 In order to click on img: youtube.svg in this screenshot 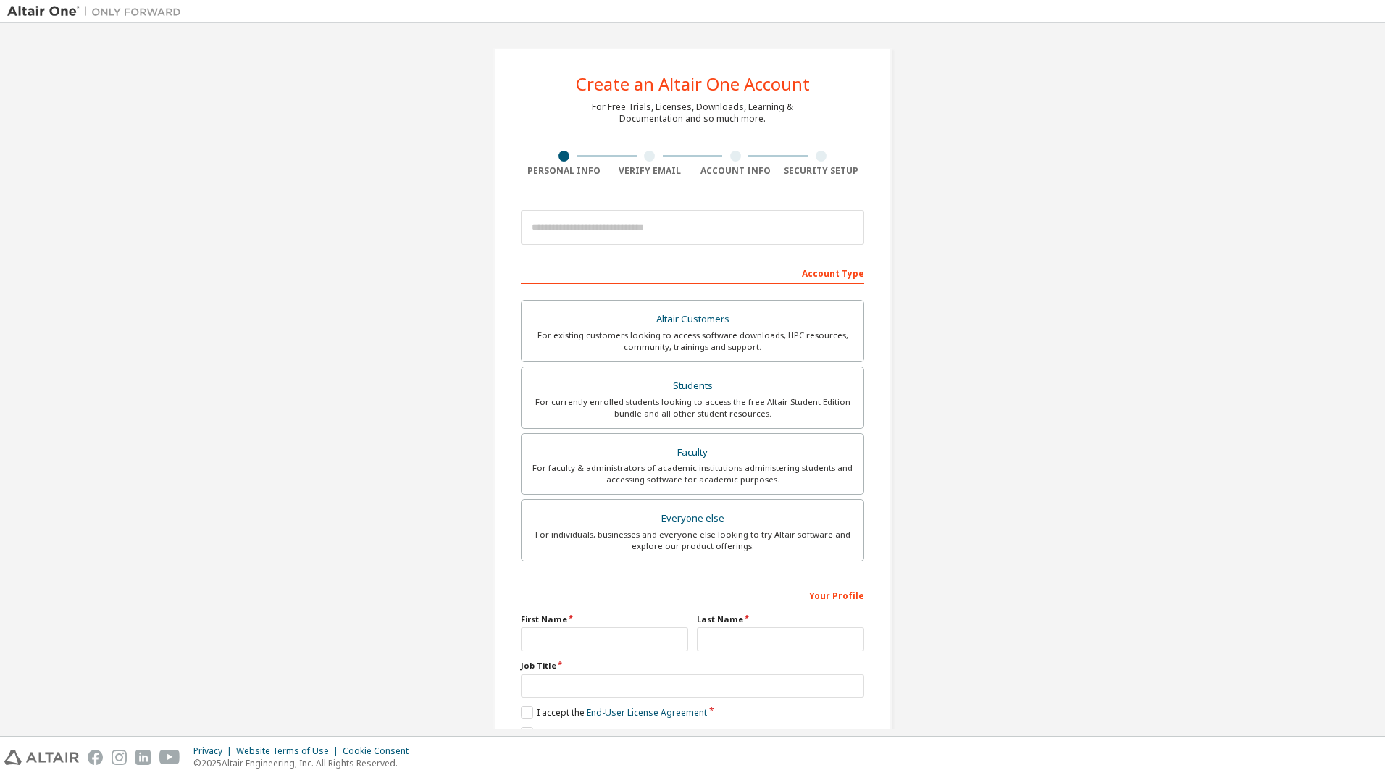, I will do `click(169, 757)`.